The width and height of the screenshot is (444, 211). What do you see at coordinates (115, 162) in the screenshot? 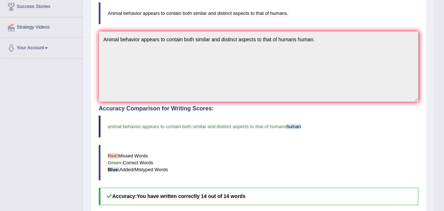
I see `b: Green:` at bounding box center [115, 162].